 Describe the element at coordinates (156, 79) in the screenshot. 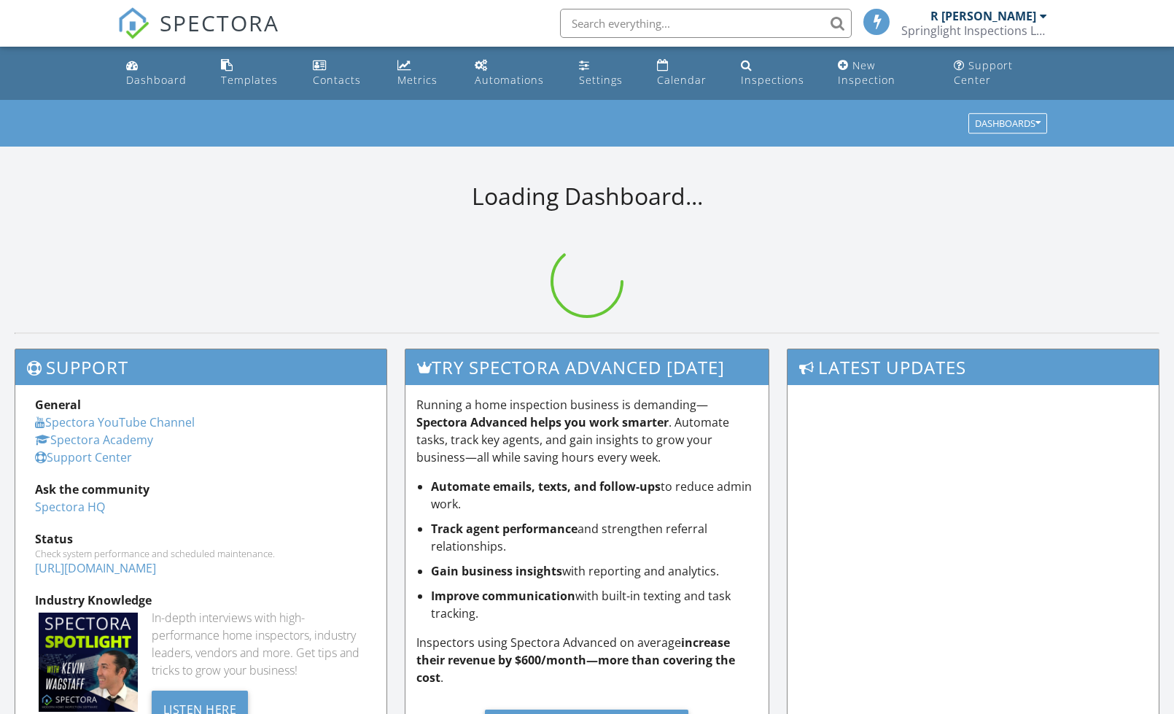

I see `div: Dashboard` at that location.